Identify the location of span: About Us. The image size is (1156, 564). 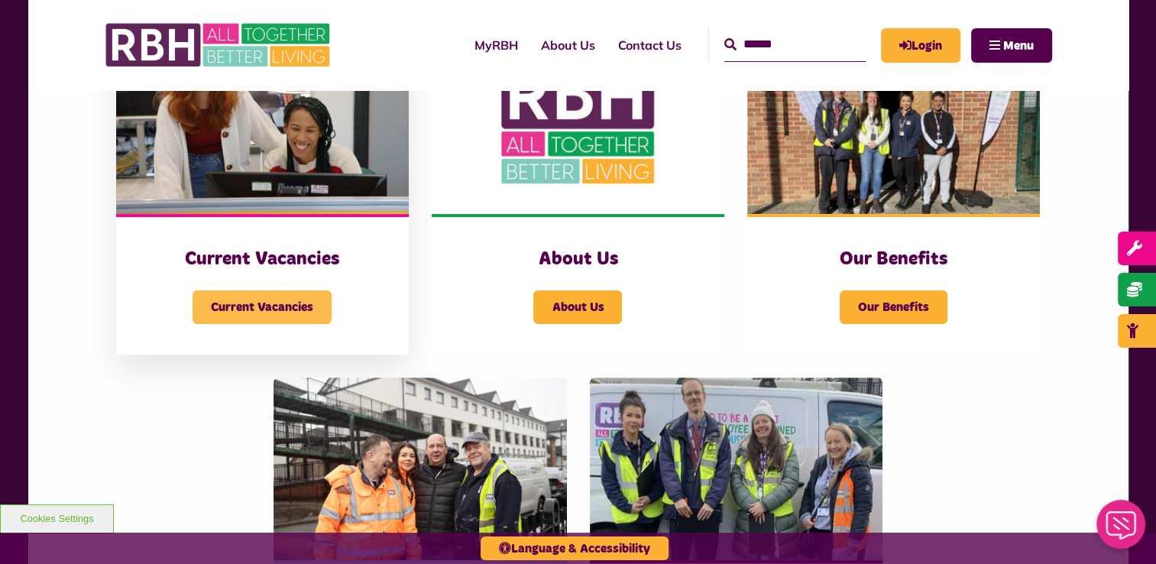
(578, 307).